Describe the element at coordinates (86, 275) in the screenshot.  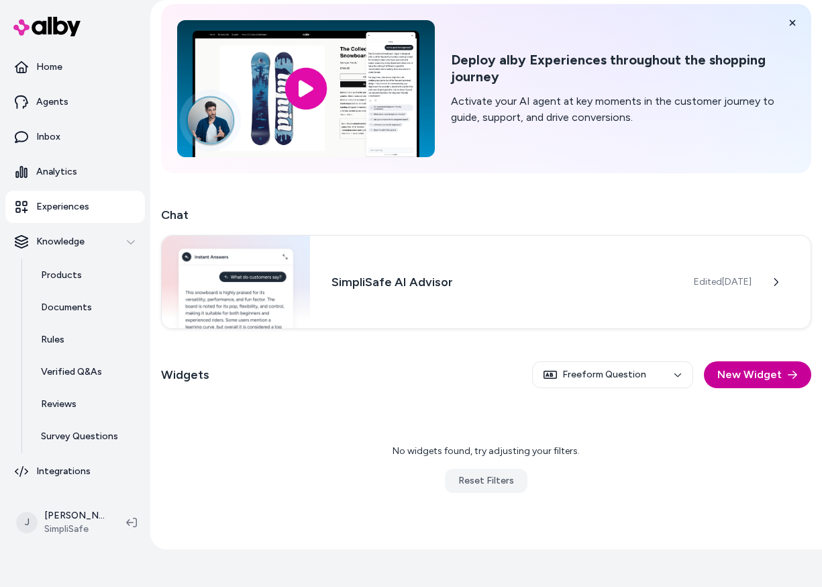
I see `a: Products` at that location.